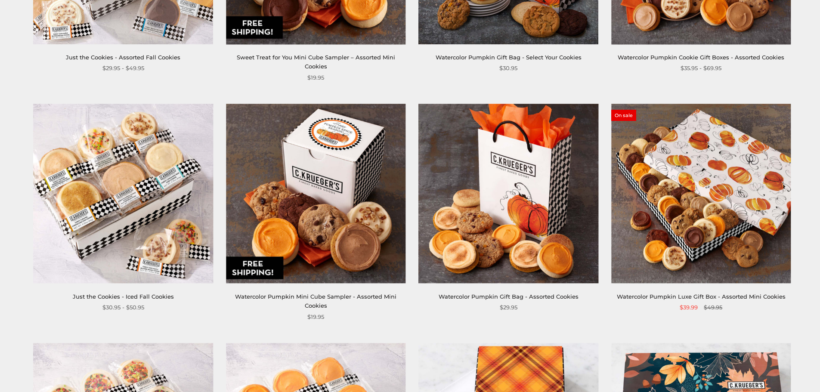 The image size is (820, 392). Describe the element at coordinates (508, 307) in the screenshot. I see `span: $29.95` at that location.